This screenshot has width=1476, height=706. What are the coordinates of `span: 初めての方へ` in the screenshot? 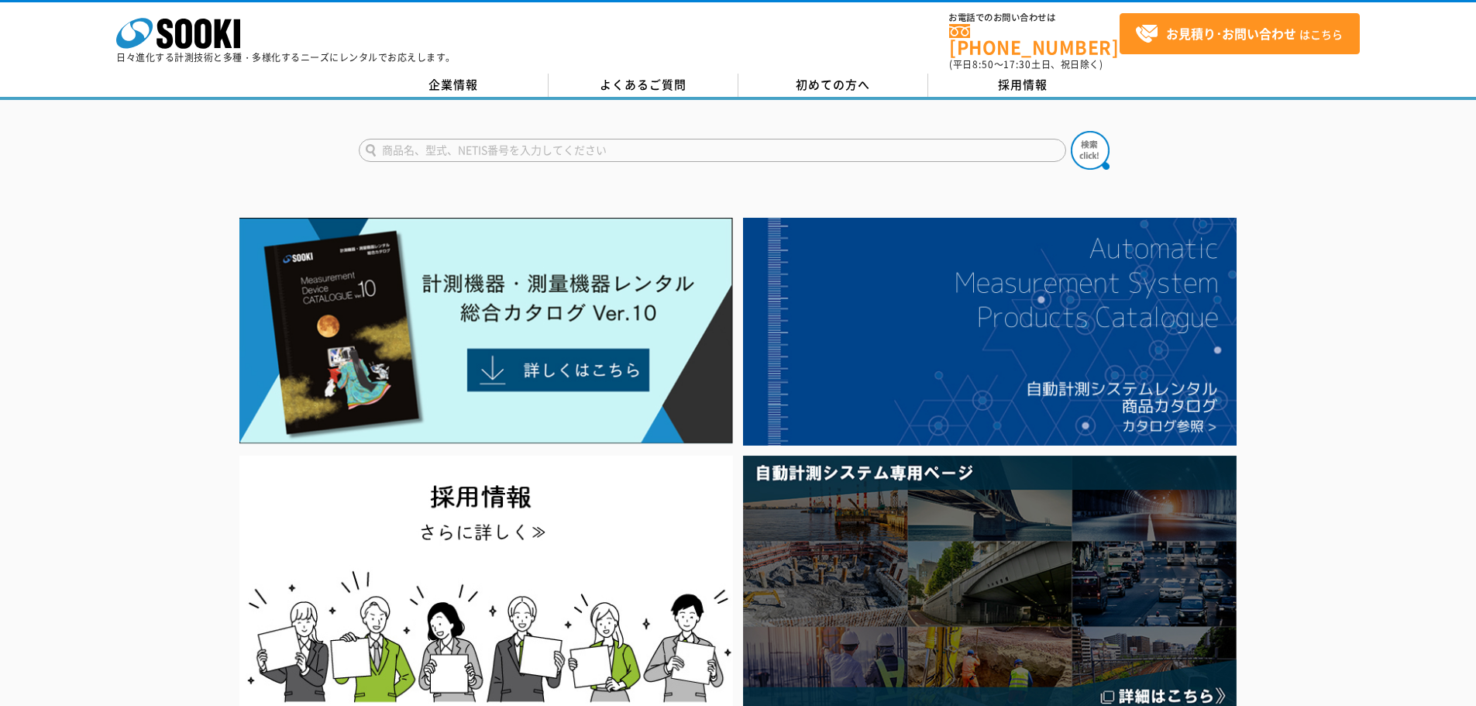 It's located at (833, 84).